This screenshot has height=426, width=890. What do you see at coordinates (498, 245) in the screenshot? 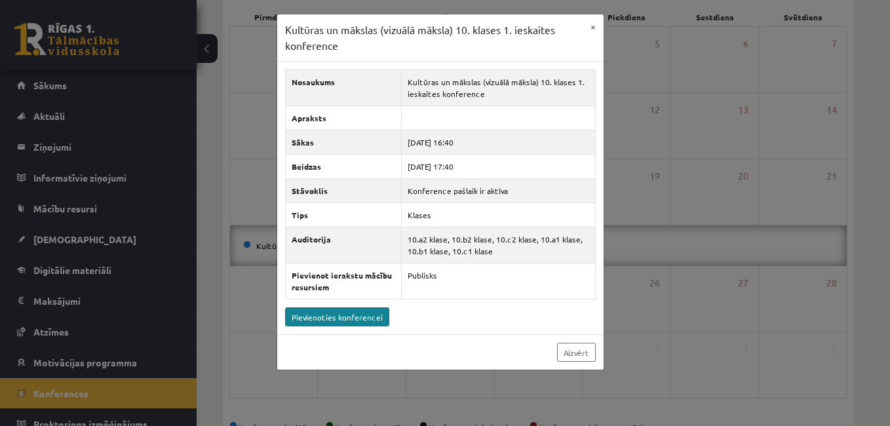
I see `td: 10.a2 klase, 10.b2 klase, 10.c2 klase, 10.a1 klase, 10.b1 klase, 10.c1 klase` at bounding box center [498, 245].